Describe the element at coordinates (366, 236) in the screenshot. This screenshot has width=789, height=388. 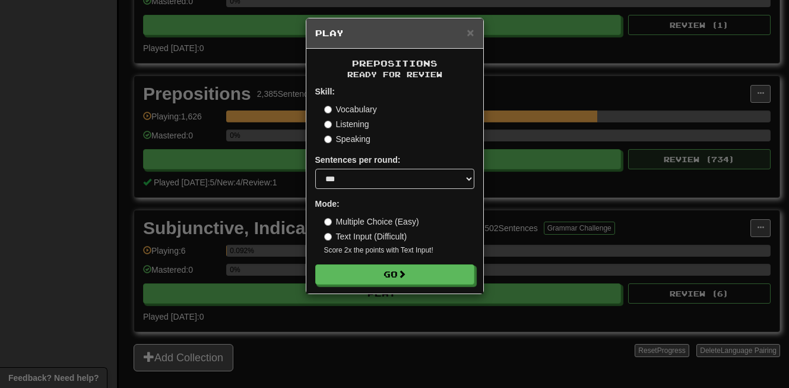
I see `label: Text Input (Difficult)` at that location.